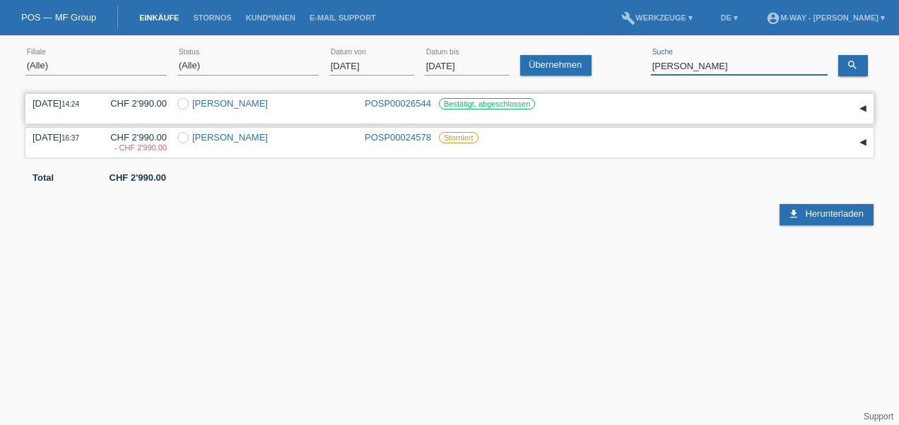  What do you see at coordinates (159, 18) in the screenshot?
I see `a: Einkäufe` at bounding box center [159, 18].